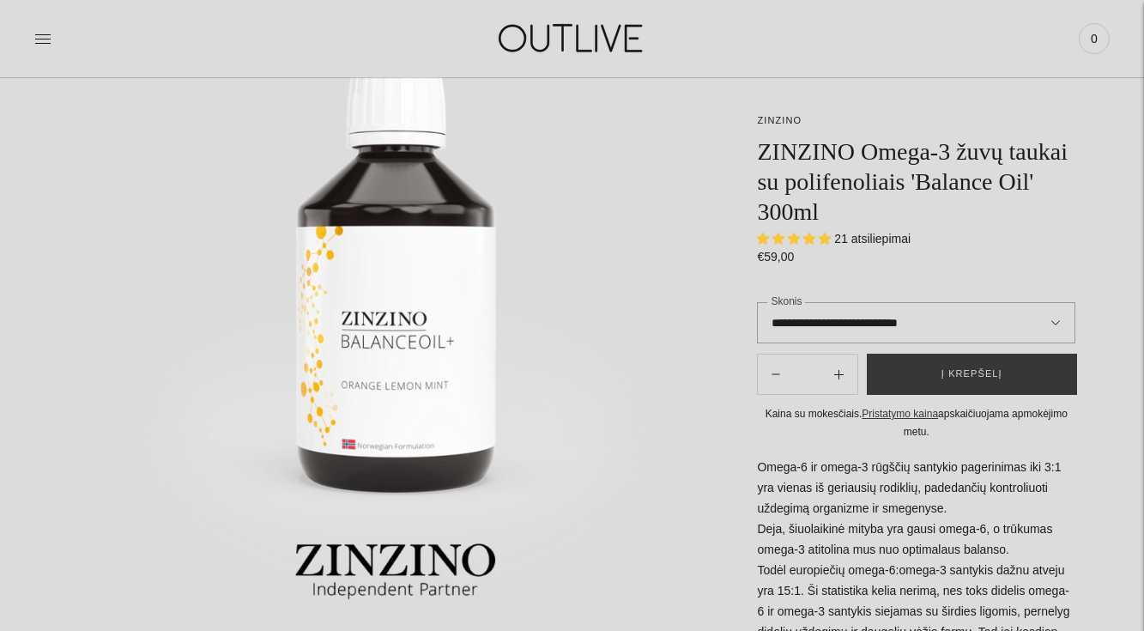  Describe the element at coordinates (1094, 39) in the screenshot. I see `span: 0` at that location.